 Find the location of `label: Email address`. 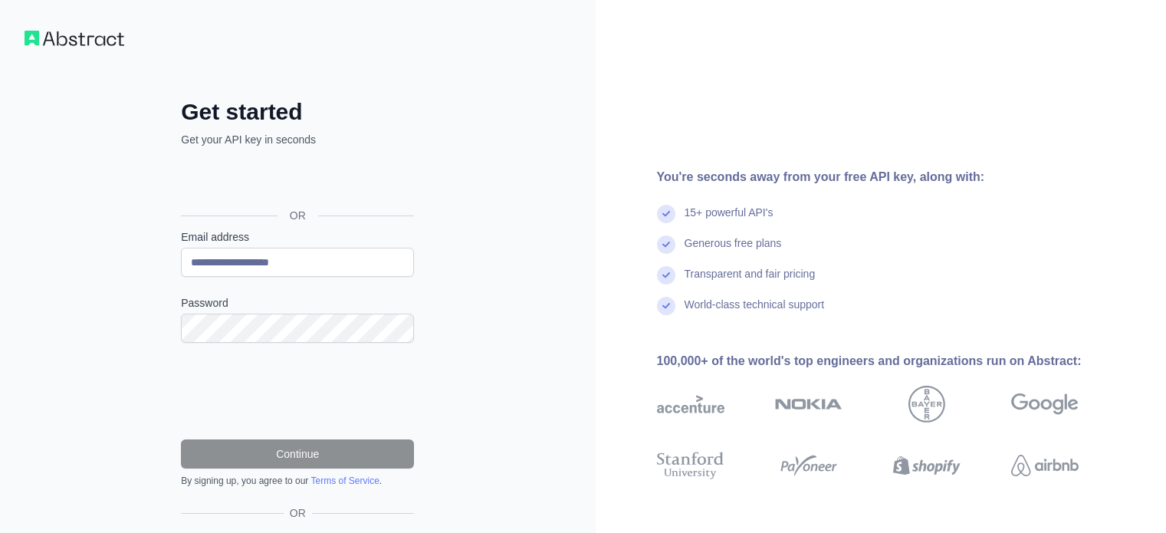

label: Email address is located at coordinates (297, 237).